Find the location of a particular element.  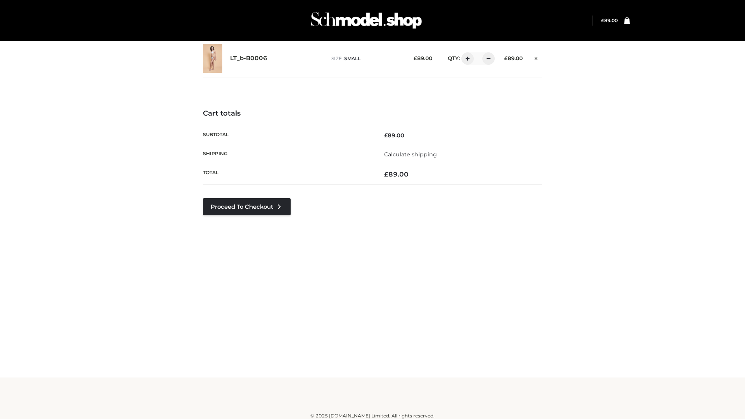

img: Schmodel Admin 964 is located at coordinates (366, 20).